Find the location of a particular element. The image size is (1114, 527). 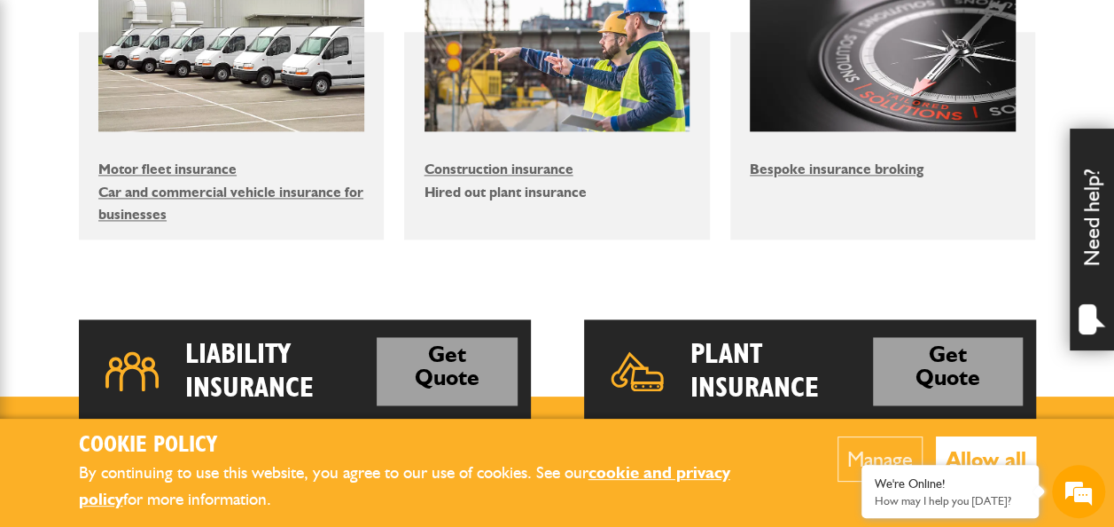

textarea: Type your message and hit 'Enter' is located at coordinates (173, 352).